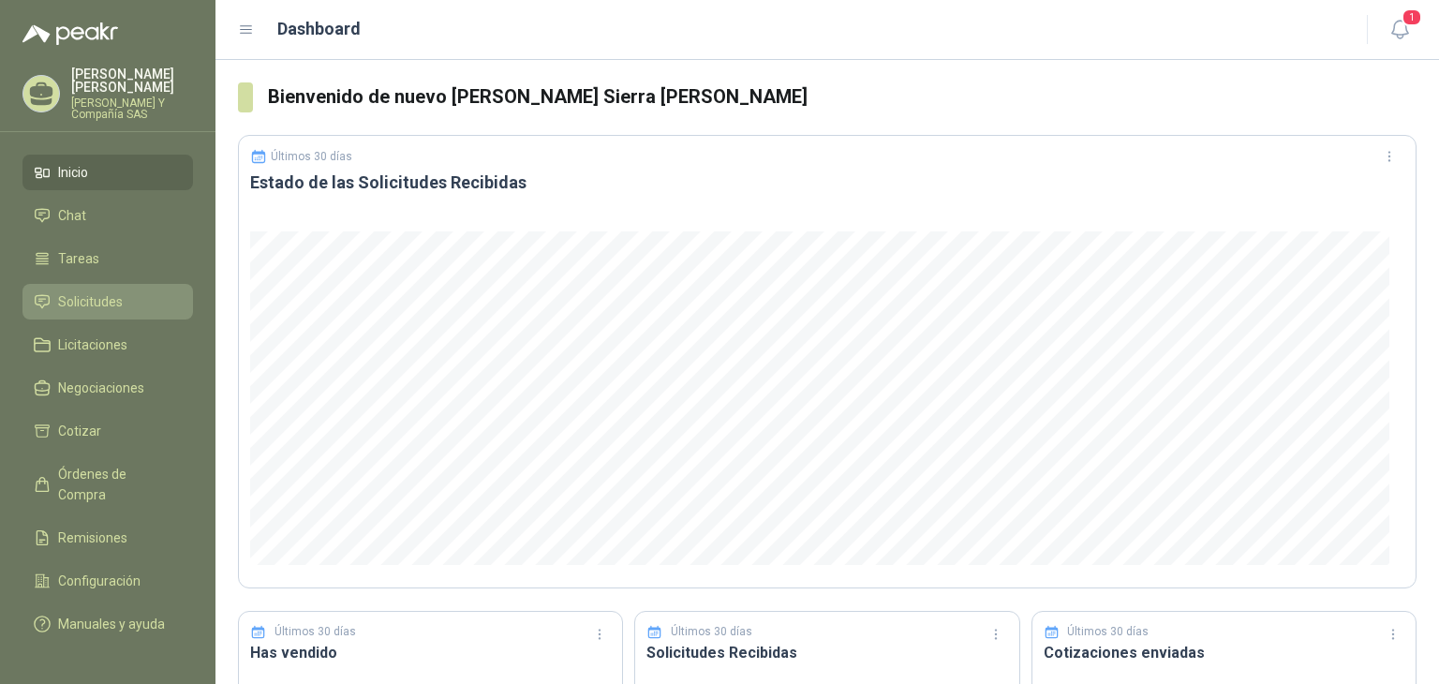  What do you see at coordinates (108, 302) in the screenshot?
I see `a: Solicitudes` at bounding box center [108, 302].